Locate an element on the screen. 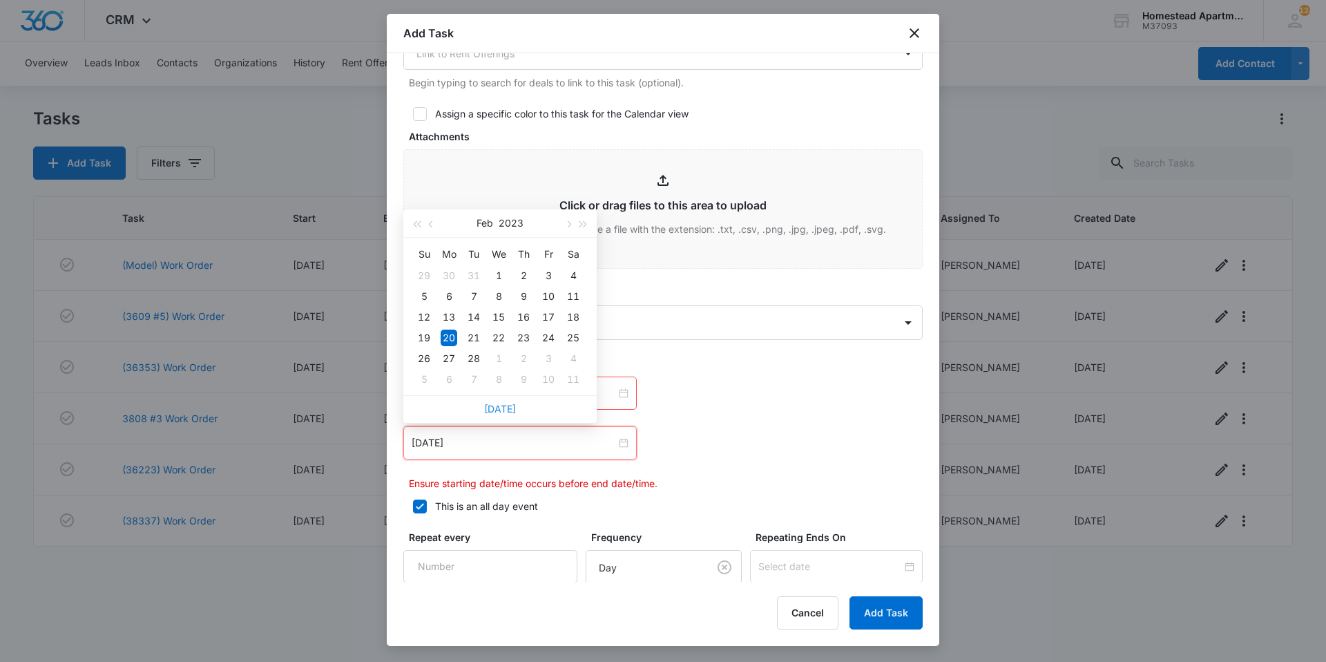 Image resolution: width=1326 pixels, height=662 pixels. th: We is located at coordinates (499, 254).